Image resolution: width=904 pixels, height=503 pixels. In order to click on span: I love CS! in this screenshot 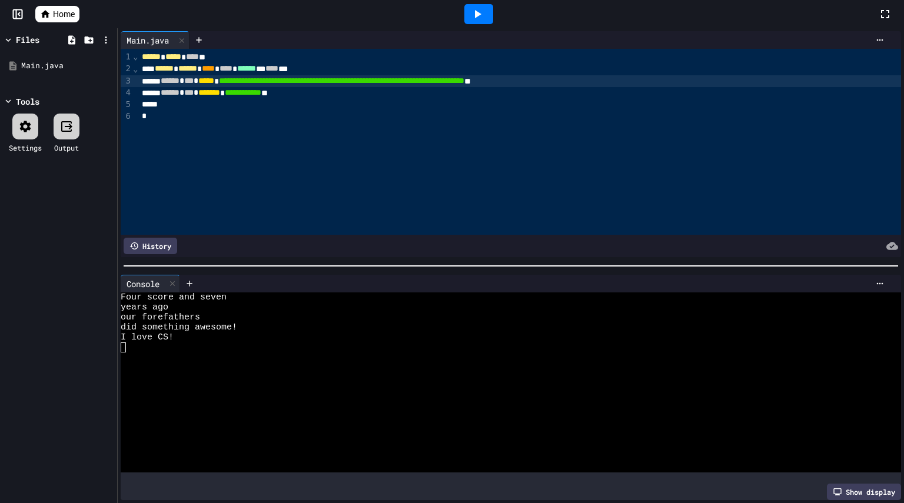, I will do `click(147, 337)`.